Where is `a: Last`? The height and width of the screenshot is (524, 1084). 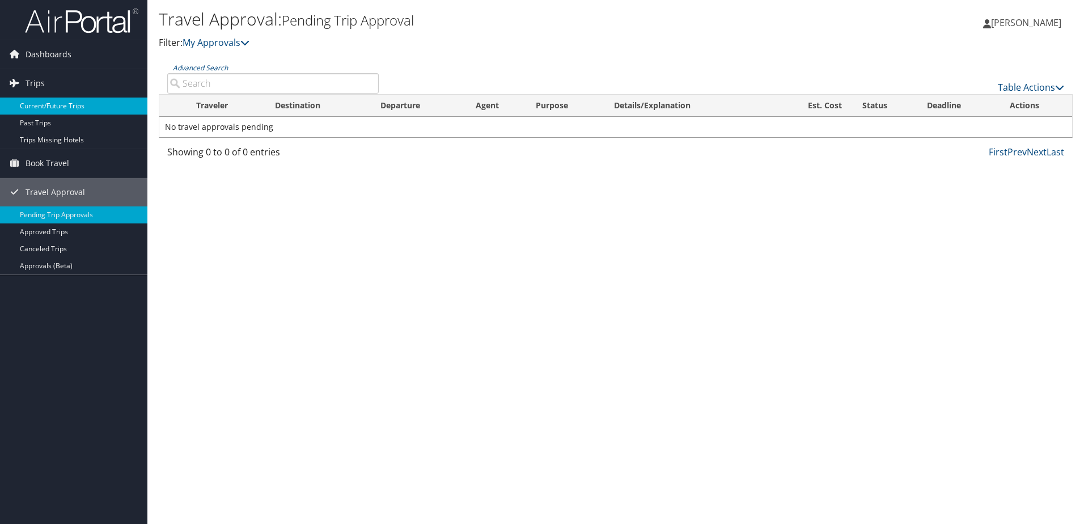
a: Last is located at coordinates (1055, 152).